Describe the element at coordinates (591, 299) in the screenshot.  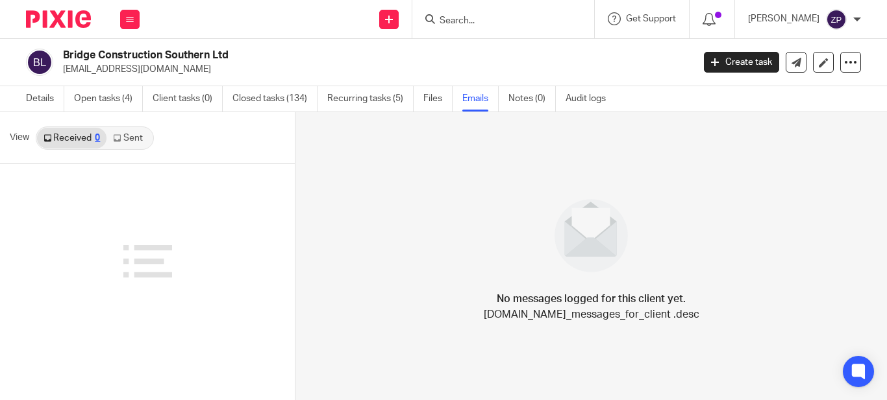
I see `h4: No messages logged for this client yet.` at that location.